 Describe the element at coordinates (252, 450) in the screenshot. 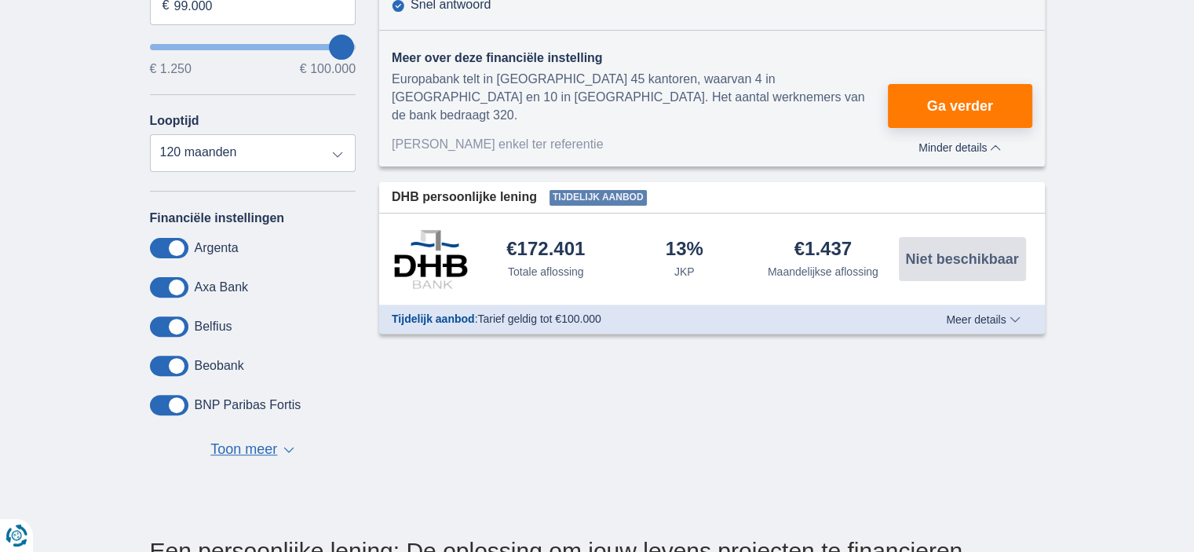

I see `button: Toon meer ▼` at that location.